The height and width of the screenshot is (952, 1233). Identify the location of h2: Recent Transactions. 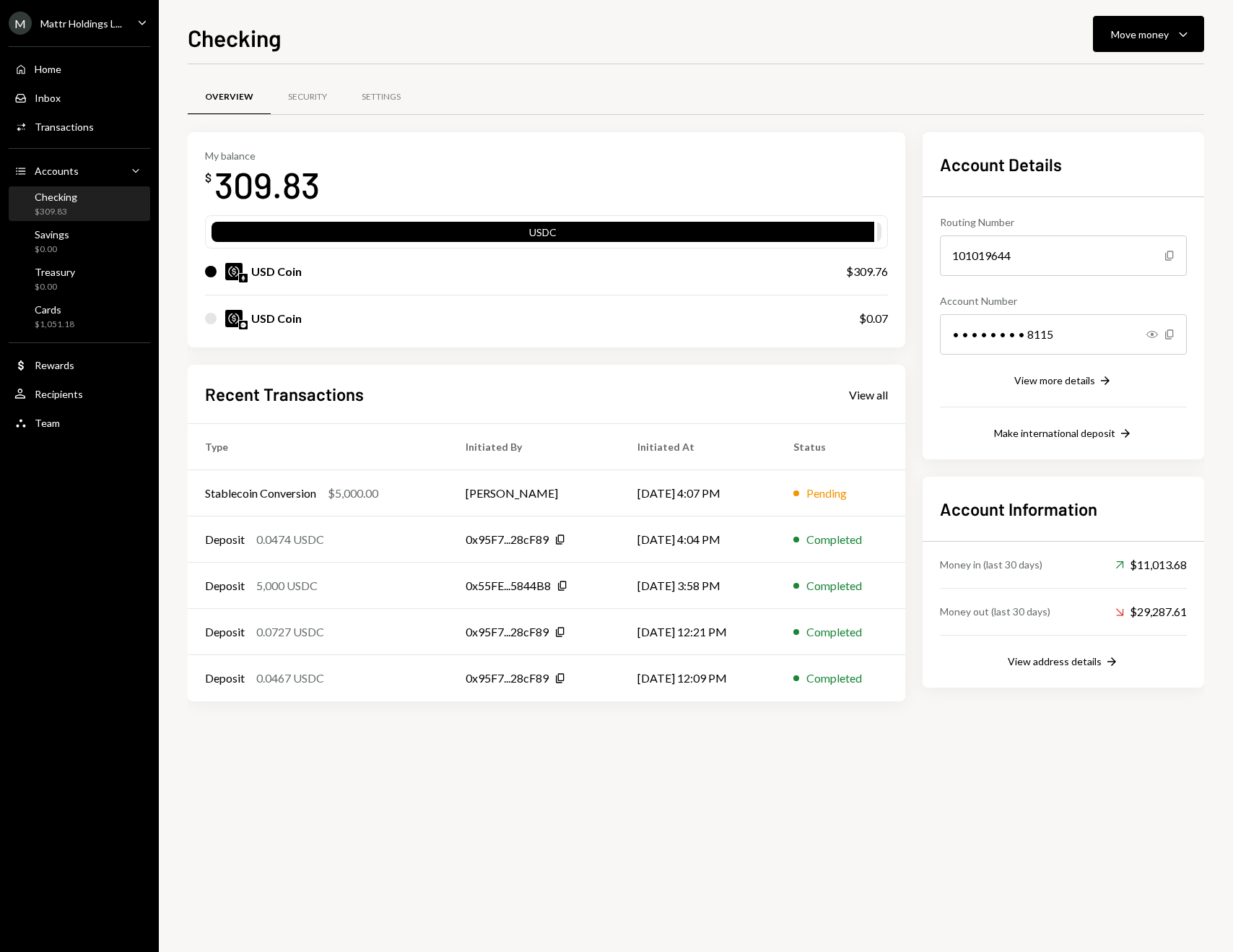
(285, 394).